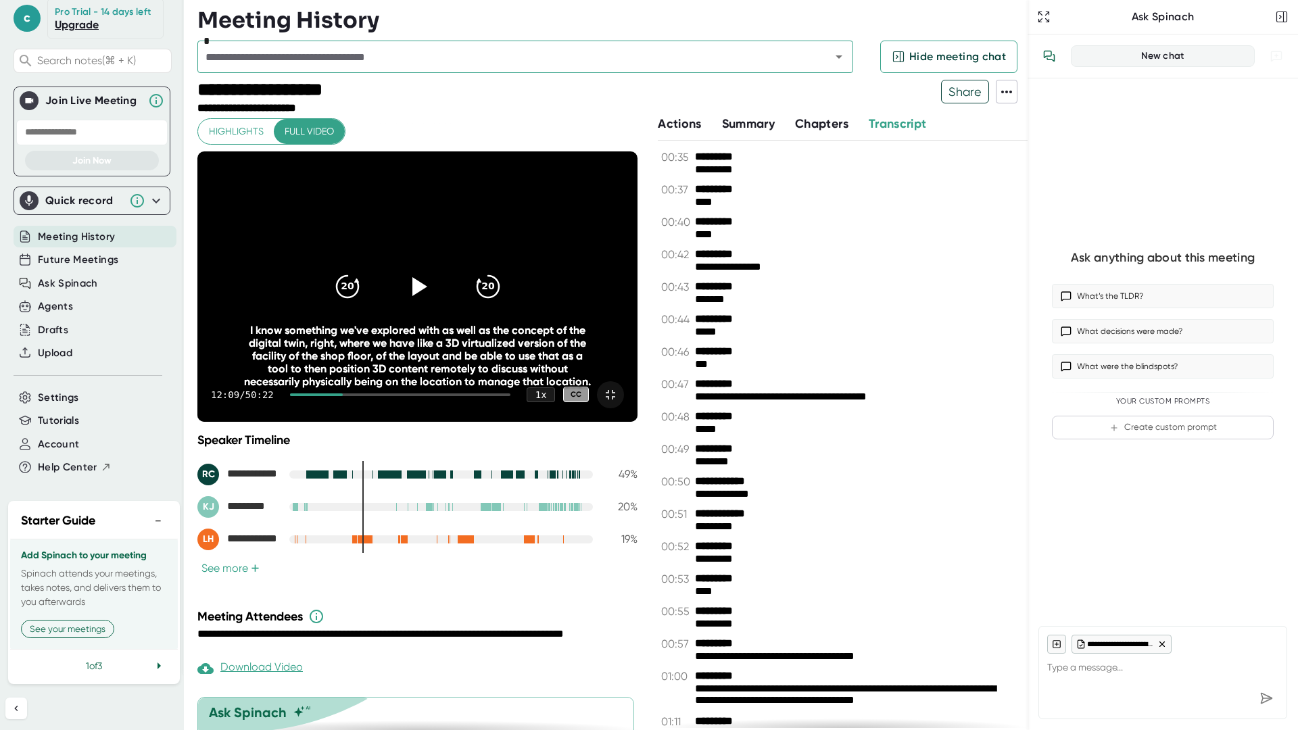 The height and width of the screenshot is (730, 1298). I want to click on span: Ask Spinach, so click(68, 283).